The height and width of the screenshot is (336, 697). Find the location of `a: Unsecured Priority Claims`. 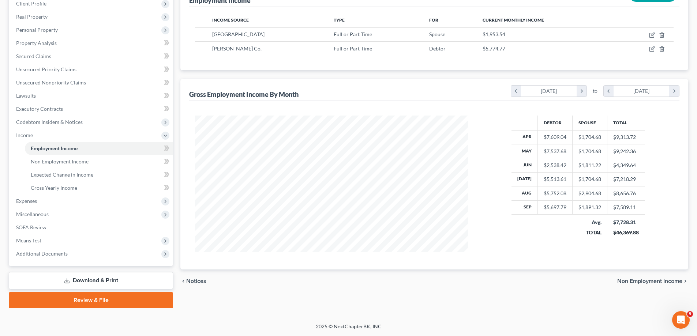

a: Unsecured Priority Claims is located at coordinates (91, 70).